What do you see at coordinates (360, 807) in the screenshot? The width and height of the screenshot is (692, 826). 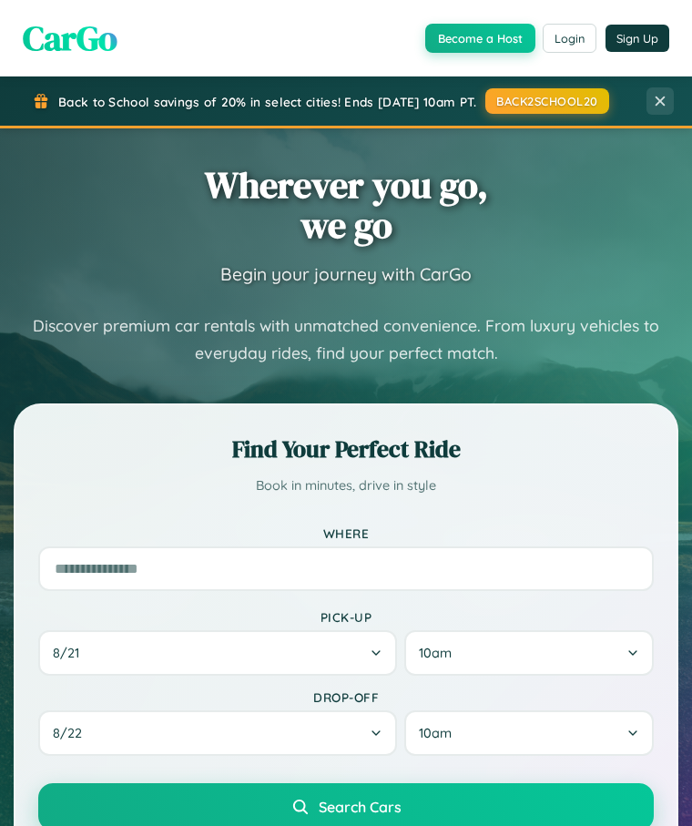 I see `span: Search Cars` at bounding box center [360, 807].